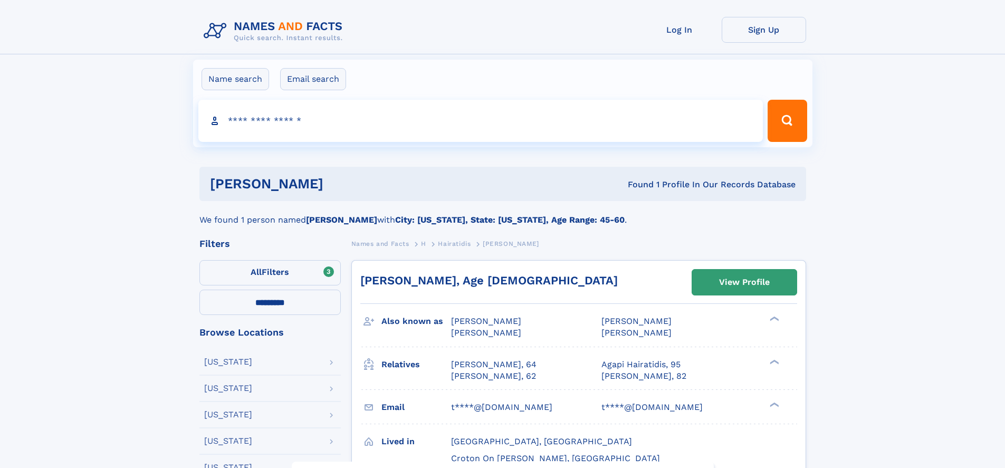  Describe the element at coordinates (270, 332) in the screenshot. I see `div: Browse Locations` at that location.